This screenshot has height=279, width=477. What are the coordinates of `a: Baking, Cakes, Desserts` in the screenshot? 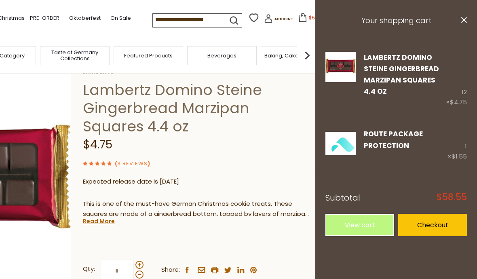 It's located at (296, 55).